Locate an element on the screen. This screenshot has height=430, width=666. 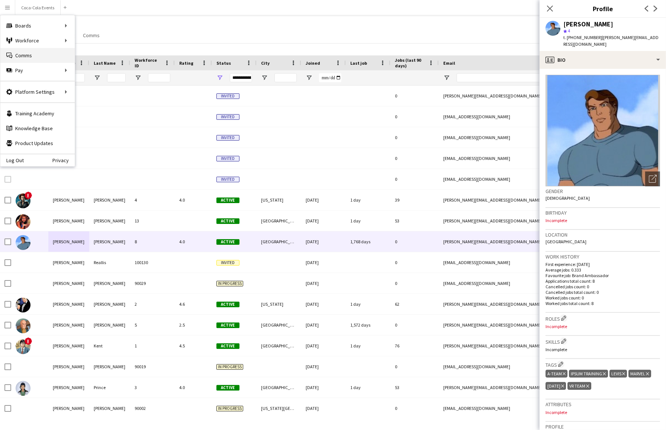
img: Diana Prince is located at coordinates (23, 388).